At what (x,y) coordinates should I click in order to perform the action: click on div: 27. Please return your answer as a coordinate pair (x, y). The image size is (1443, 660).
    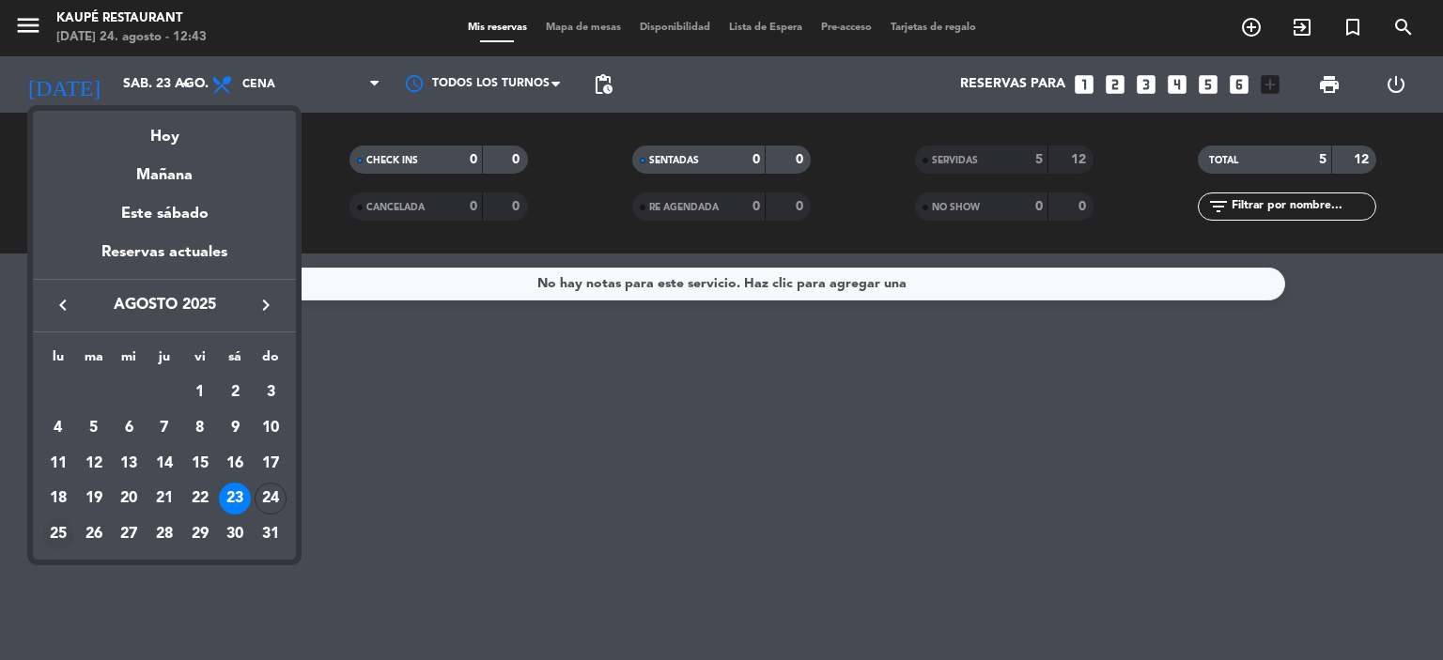
    Looking at the image, I should click on (129, 534).